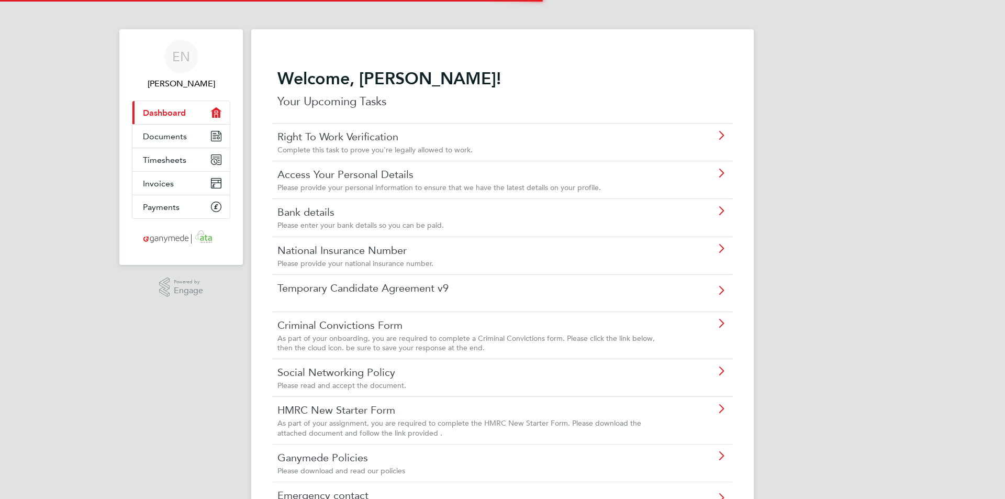 This screenshot has width=1005, height=499. I want to click on img: ganymedesolutions-logo-retina.png, so click(181, 238).